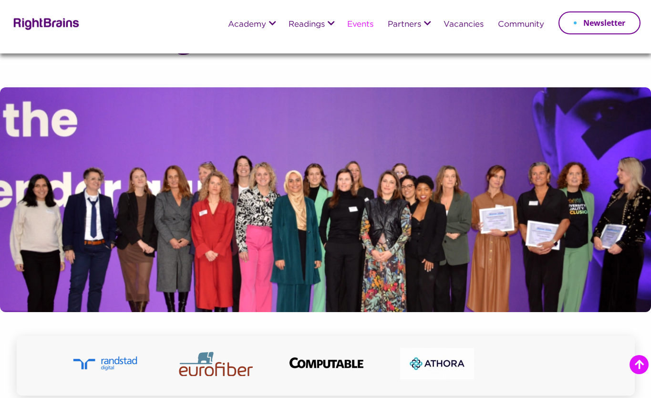 This screenshot has height=398, width=651. What do you see at coordinates (307, 25) in the screenshot?
I see `a: Readings` at bounding box center [307, 25].